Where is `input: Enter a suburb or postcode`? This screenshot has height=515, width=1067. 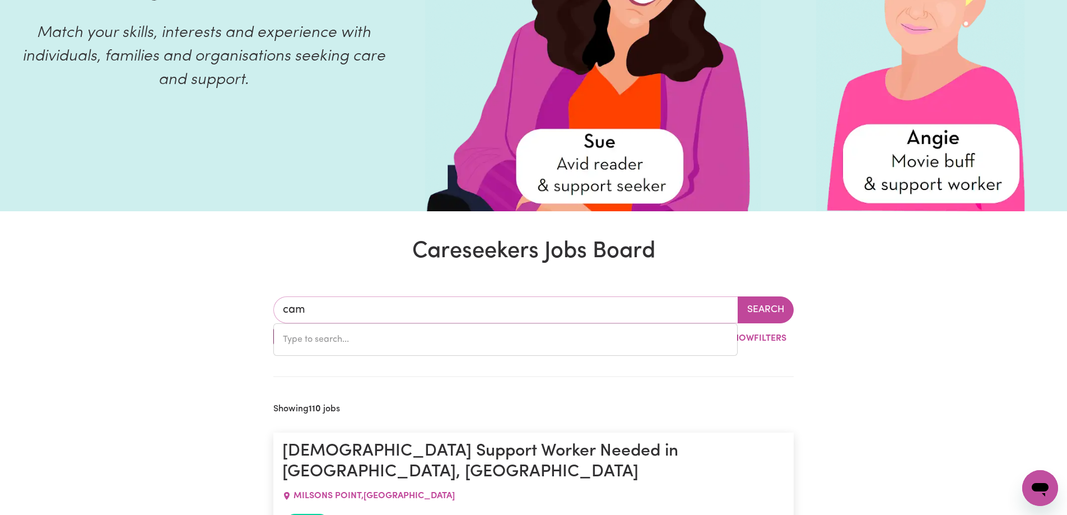 input: Enter a suburb or postcode is located at coordinates (506, 310).